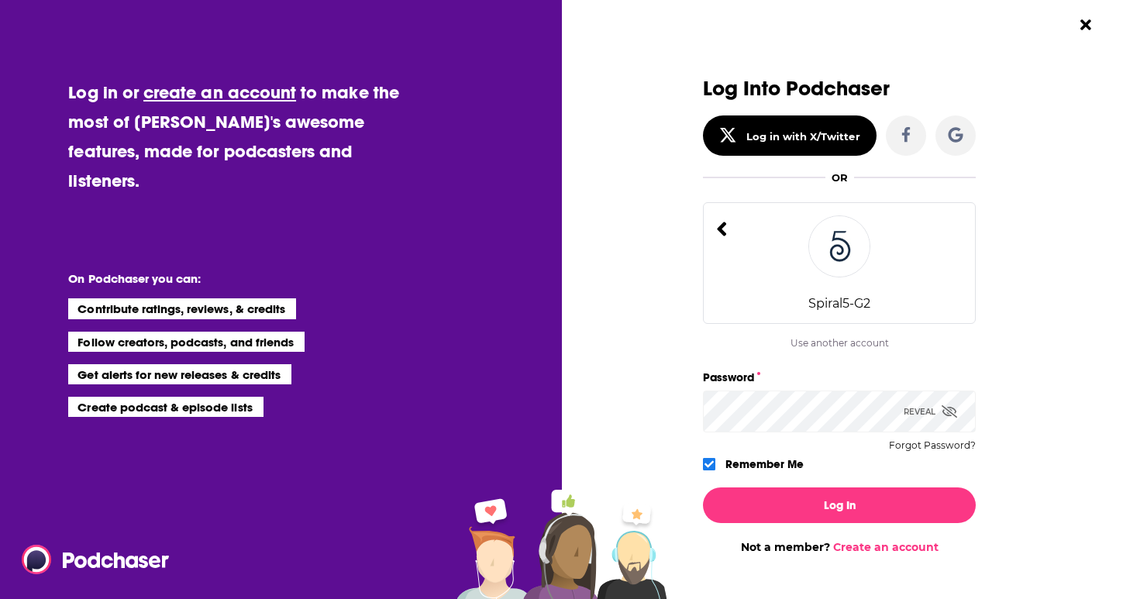 Image resolution: width=1123 pixels, height=599 pixels. What do you see at coordinates (186, 342) in the screenshot?
I see `li: Follow creators, podcasts, and friends` at bounding box center [186, 342].